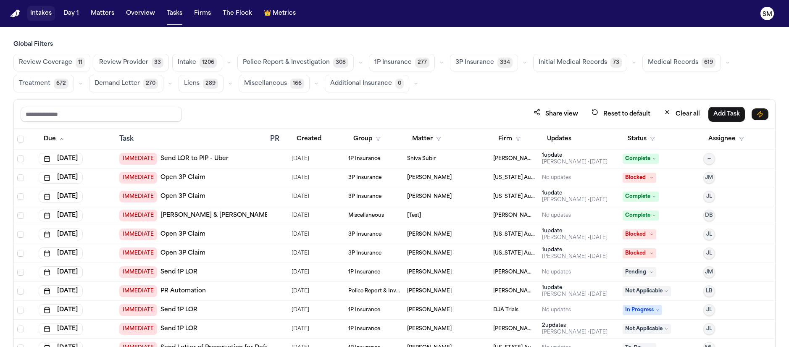 The image size is (789, 347). Describe the element at coordinates (295, 63) in the screenshot. I see `button: Police Report & Investigation308` at that location.